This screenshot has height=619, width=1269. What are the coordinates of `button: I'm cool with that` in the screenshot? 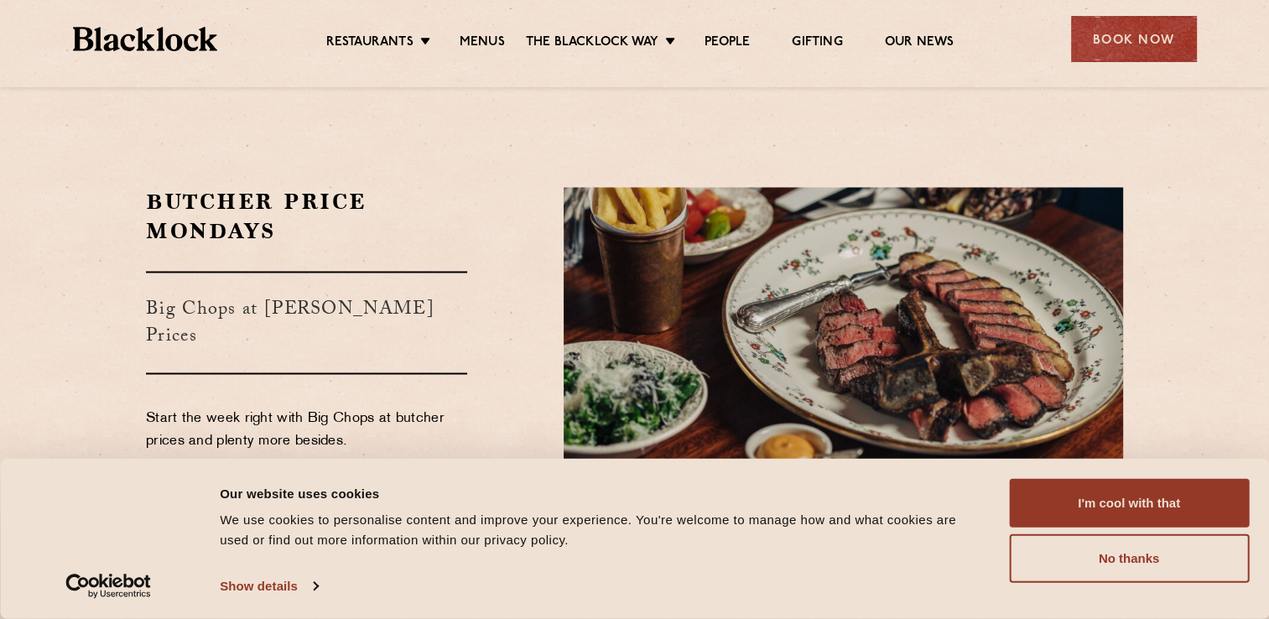 It's located at (1129, 503).